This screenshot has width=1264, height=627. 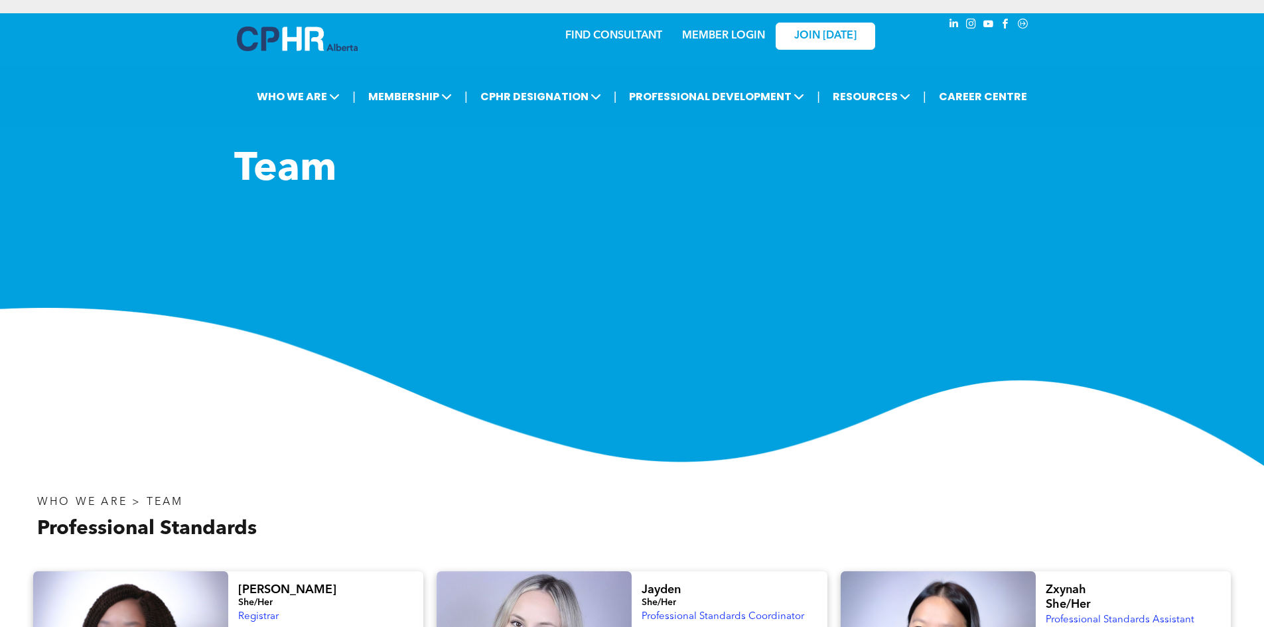 I want to click on span: PROFESSIONAL DEVELOPMENT, so click(x=717, y=96).